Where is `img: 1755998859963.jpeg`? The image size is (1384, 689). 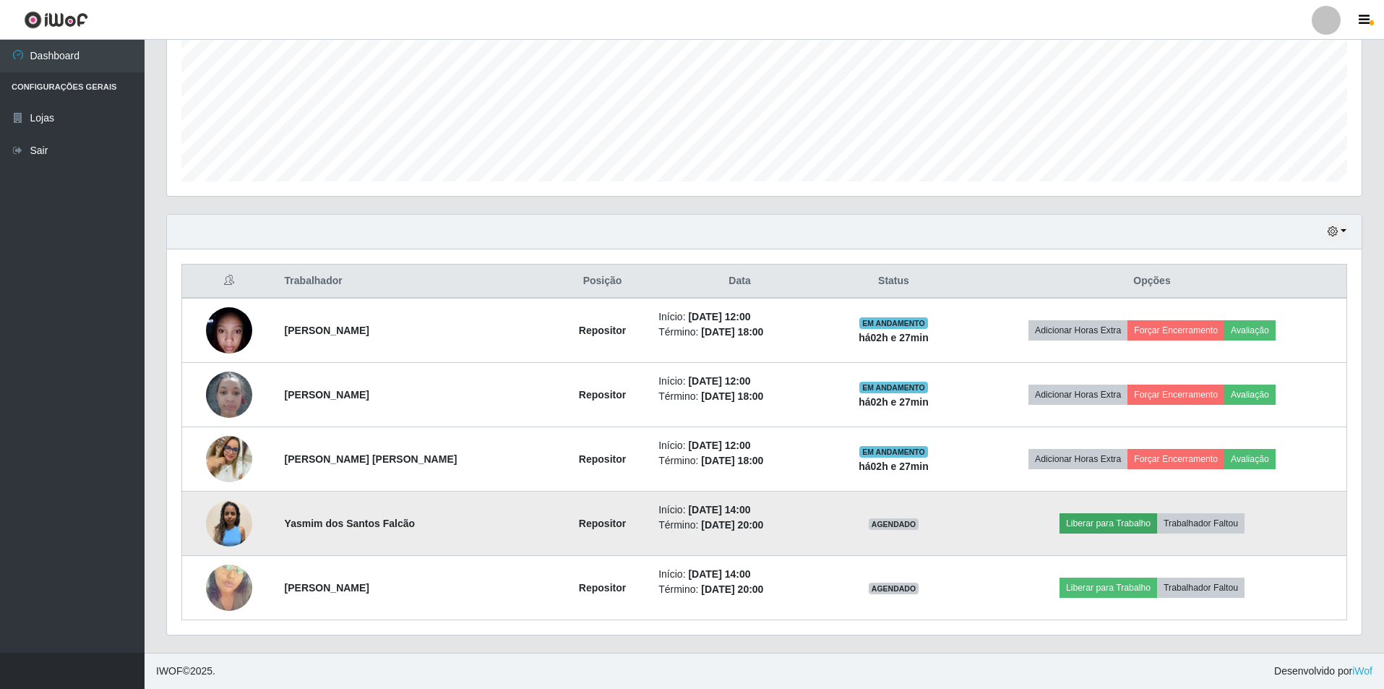
img: 1755998859963.jpeg is located at coordinates (229, 459).